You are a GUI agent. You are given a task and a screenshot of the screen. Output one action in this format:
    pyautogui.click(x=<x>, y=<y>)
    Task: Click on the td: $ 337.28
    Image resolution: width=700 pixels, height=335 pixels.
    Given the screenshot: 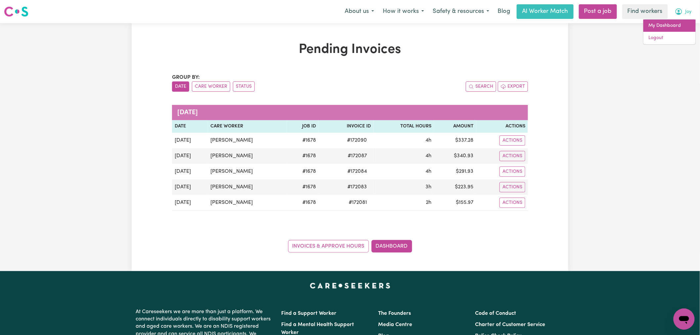 What is the action you would take?
    pyautogui.click(x=455, y=140)
    